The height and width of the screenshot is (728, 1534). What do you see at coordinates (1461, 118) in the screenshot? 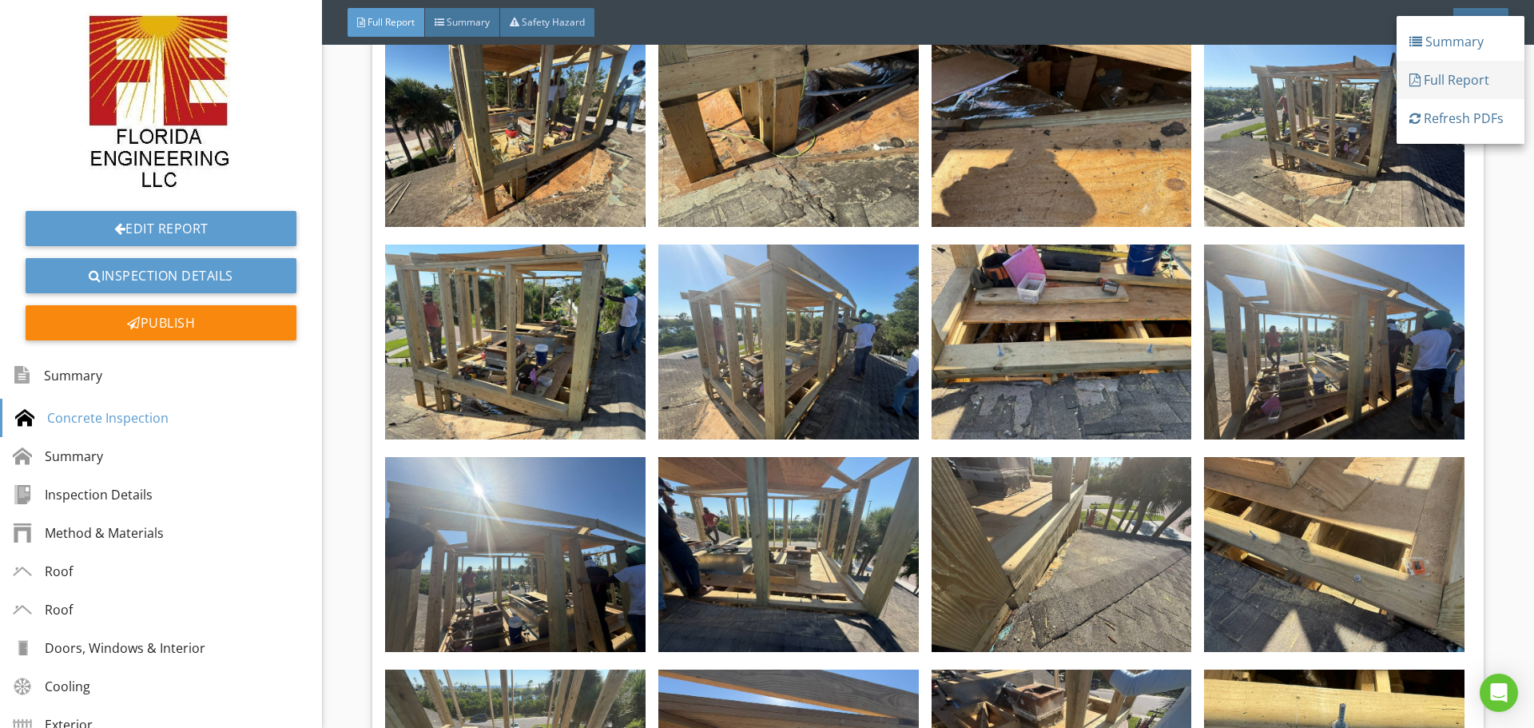
I see `div: Refresh PDFs` at bounding box center [1461, 118].